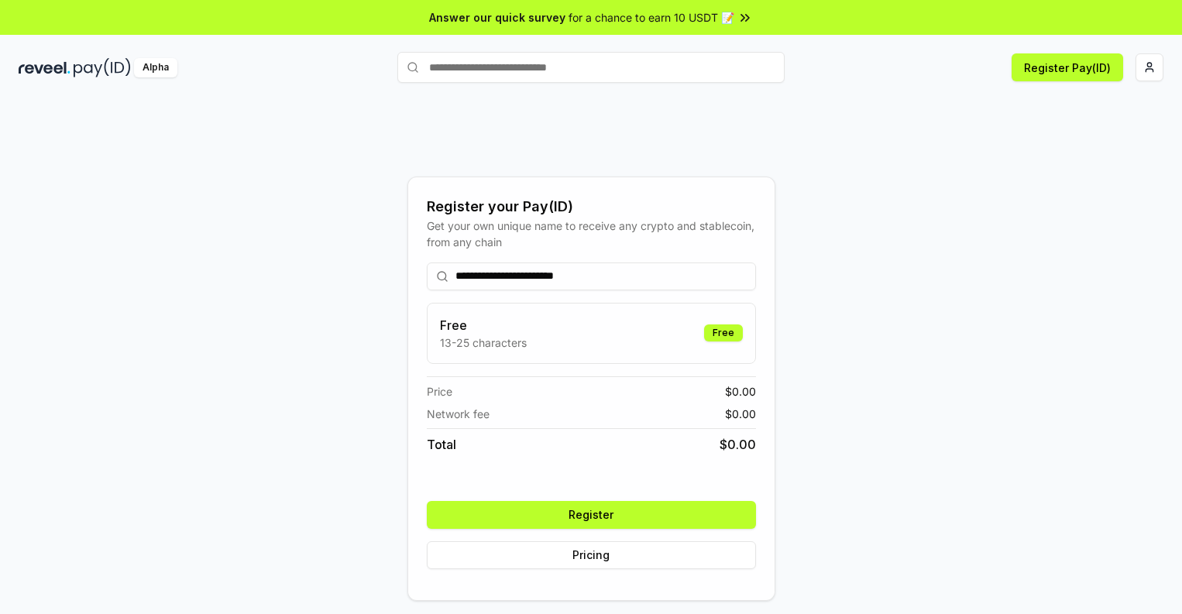  I want to click on img: reveel_dark, so click(44, 67).